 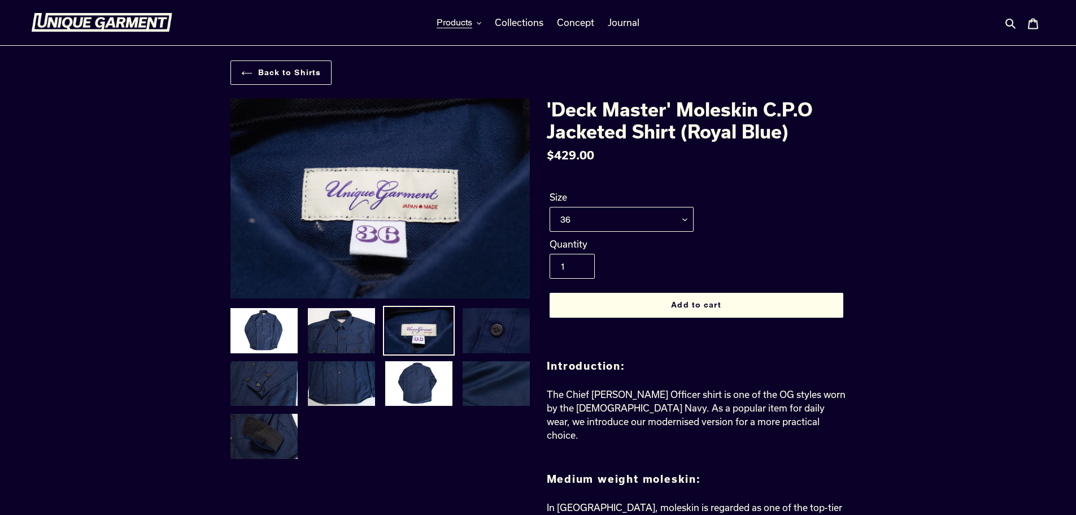 What do you see at coordinates (624, 23) in the screenshot?
I see `a: Journal` at bounding box center [624, 23].